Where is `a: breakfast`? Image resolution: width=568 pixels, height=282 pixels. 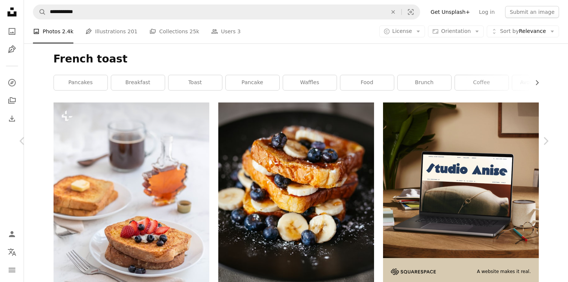
a: breakfast is located at coordinates (138, 83).